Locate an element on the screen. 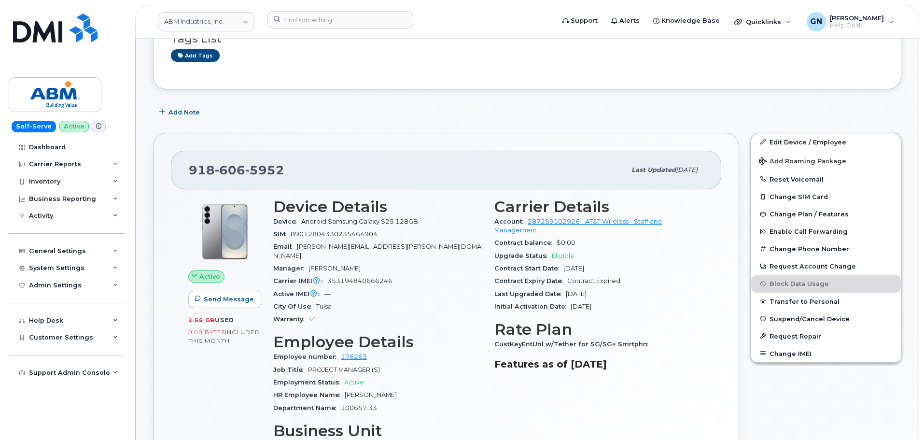 The image size is (924, 440). span: Quicklinks is located at coordinates (763, 22).